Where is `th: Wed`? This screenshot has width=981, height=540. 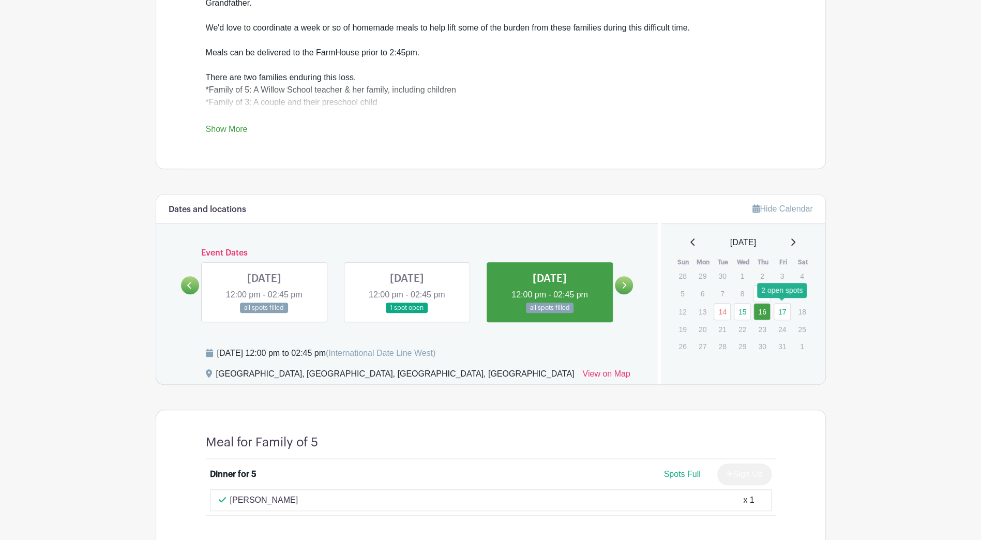 th: Wed is located at coordinates (743, 262).